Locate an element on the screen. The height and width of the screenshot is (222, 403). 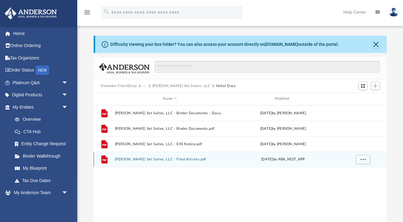
div: Difficulty viewing your box folder? You can also access your account directly on outside of the p... is located at coordinates (225, 44).